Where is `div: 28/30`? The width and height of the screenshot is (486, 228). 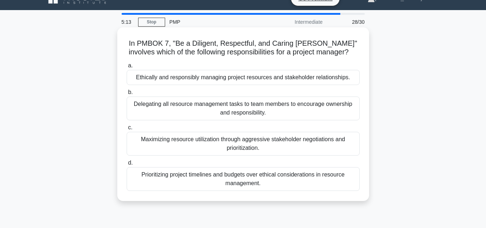
div: 28/30 is located at coordinates (348, 22).